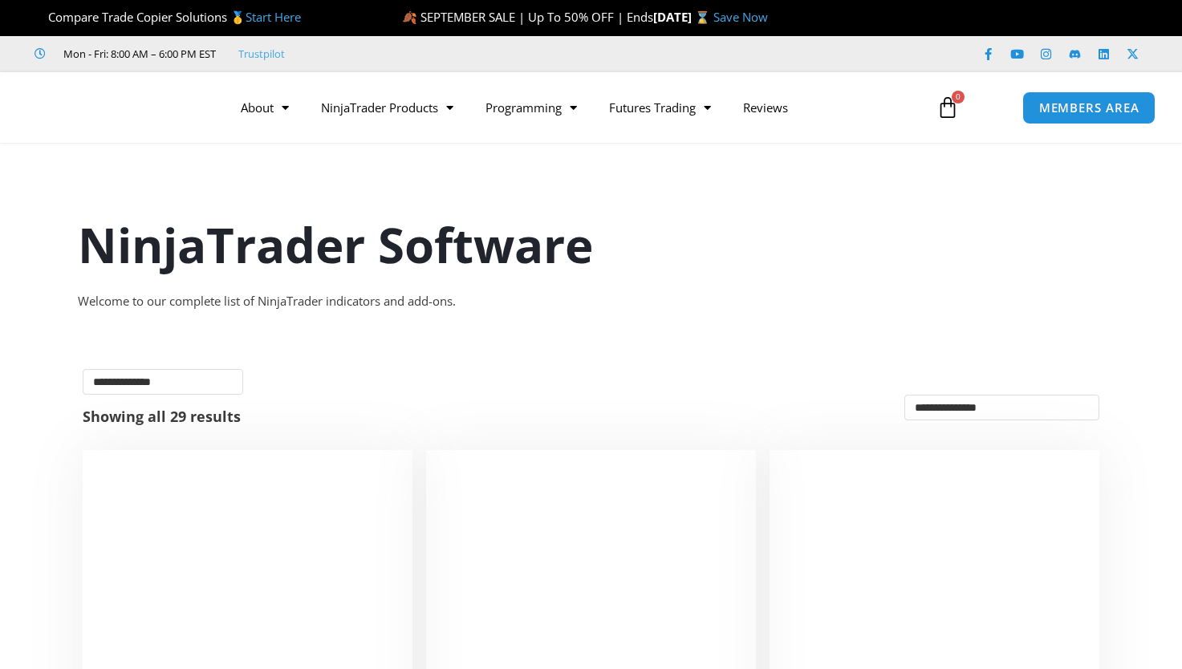  What do you see at coordinates (168, 17) in the screenshot?
I see `span: Compare Trade Copier Solutions 🥇` at bounding box center [168, 17].